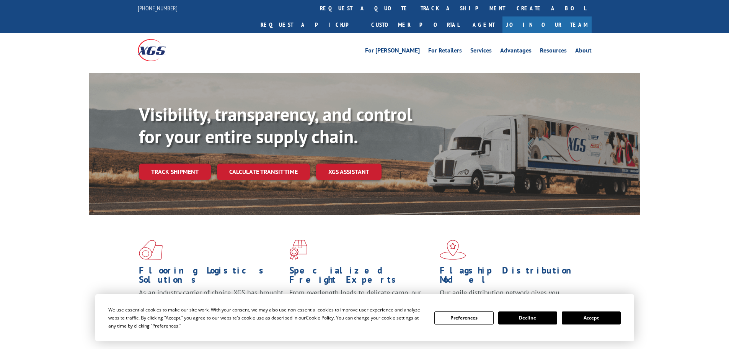 Image resolution: width=729 pixels, height=349 pixels. I want to click on div: Cookie Consent Prompt, so click(365, 317).